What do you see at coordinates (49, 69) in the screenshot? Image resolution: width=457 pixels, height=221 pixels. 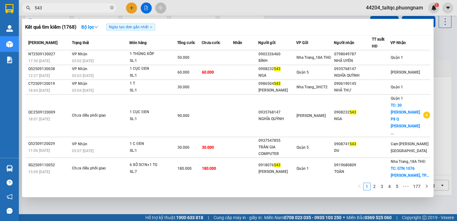 I see `div: Q52509130038` at bounding box center [49, 69].